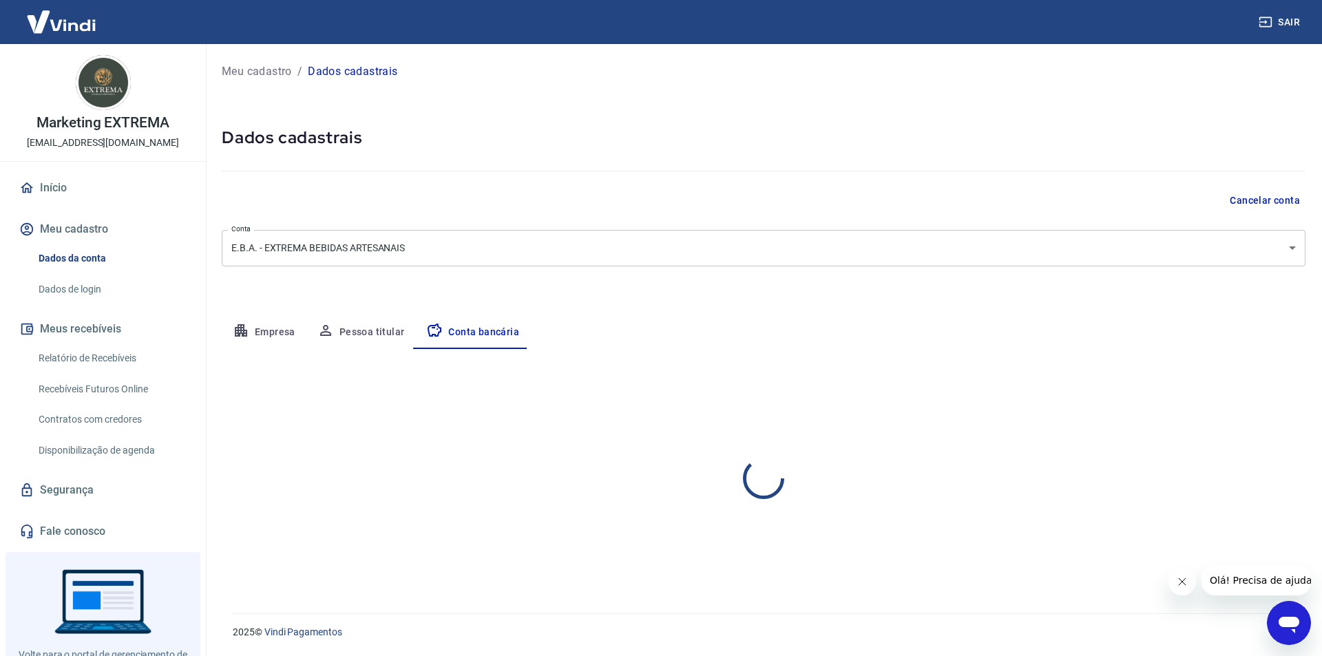  Describe the element at coordinates (264, 333) in the screenshot. I see `button: Empresa` at that location.